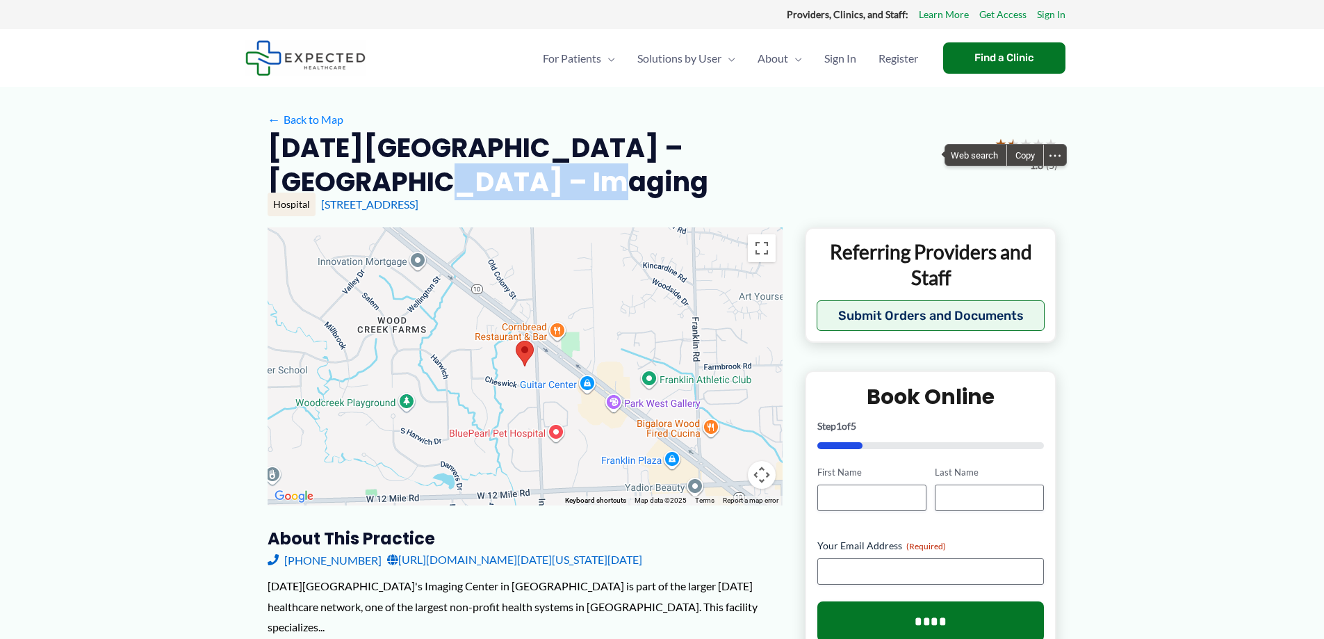 The image size is (1324, 639). Describe the element at coordinates (660, 500) in the screenshot. I see `span: Map data ©2025` at that location.